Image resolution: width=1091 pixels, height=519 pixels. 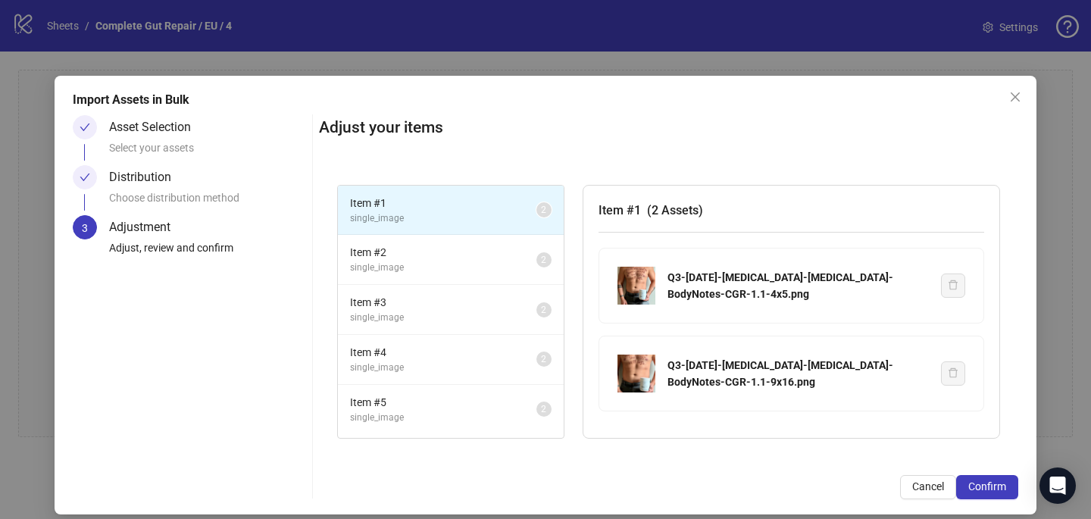 What do you see at coordinates (443, 402) in the screenshot?
I see `span: Item # 5` at bounding box center [443, 402].